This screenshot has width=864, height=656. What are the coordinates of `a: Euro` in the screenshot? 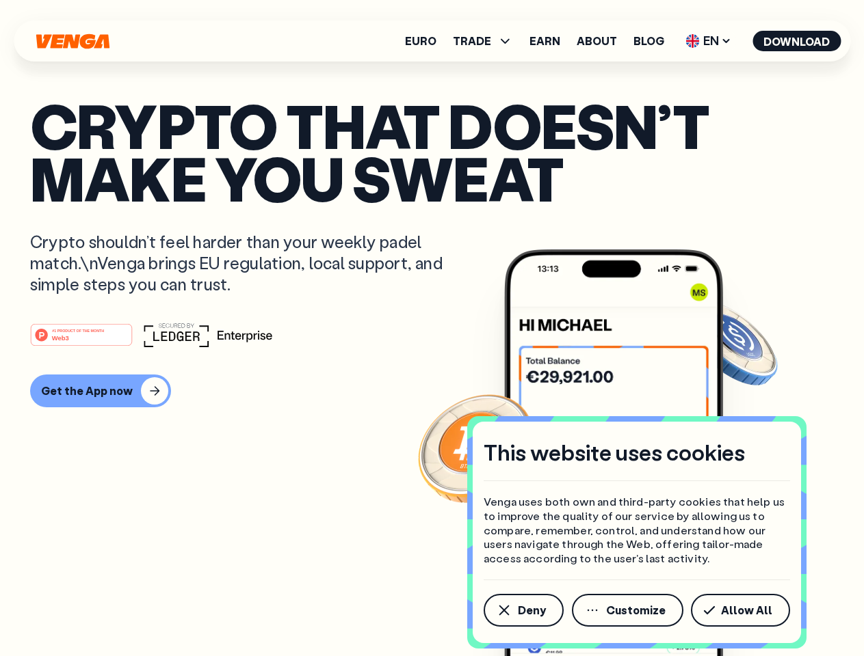 It's located at (420, 41).